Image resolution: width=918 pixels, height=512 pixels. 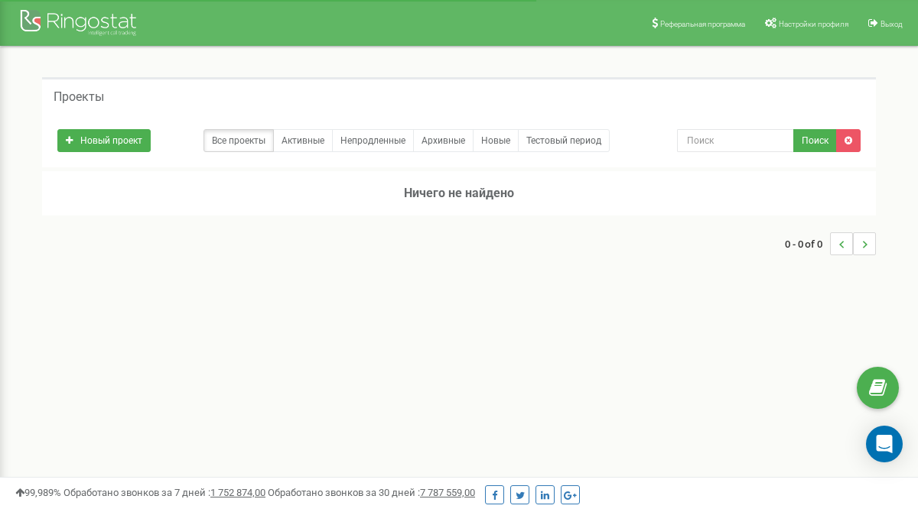 I want to click on u: 7 787 559,00, so click(x=447, y=493).